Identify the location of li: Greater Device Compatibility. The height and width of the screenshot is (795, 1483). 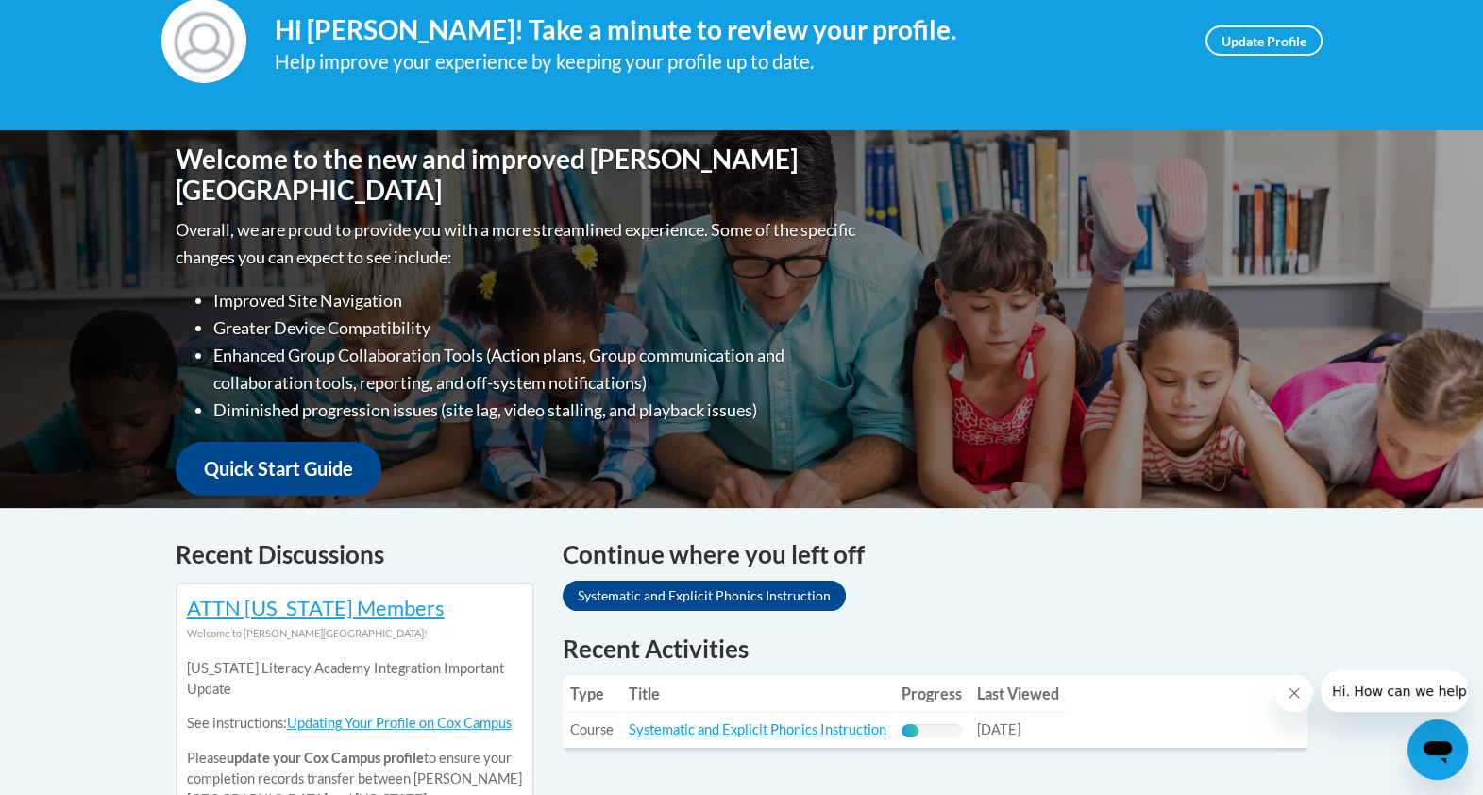
(536, 328).